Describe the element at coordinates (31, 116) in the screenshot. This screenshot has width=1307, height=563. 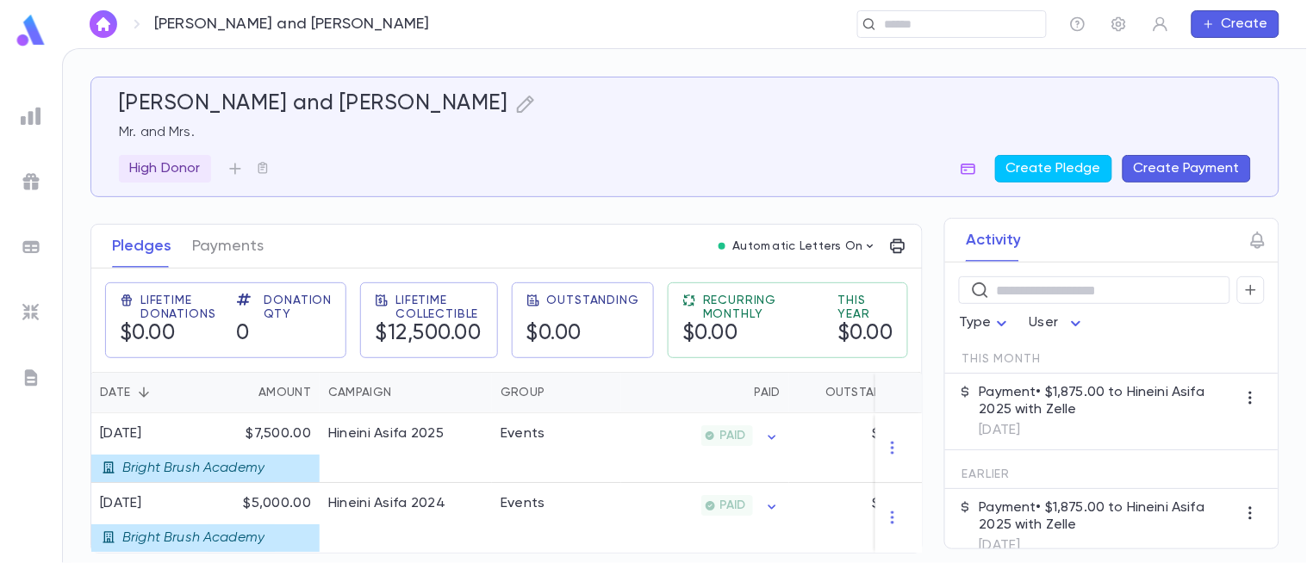
I see `img: reports_grey.c525e4749d1bce6a11f5fe2a8de1b229.svg` at that location.